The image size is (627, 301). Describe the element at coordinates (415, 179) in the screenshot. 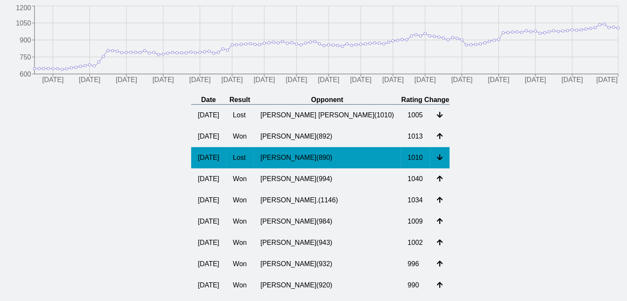

I see `td: 1040` at that location.